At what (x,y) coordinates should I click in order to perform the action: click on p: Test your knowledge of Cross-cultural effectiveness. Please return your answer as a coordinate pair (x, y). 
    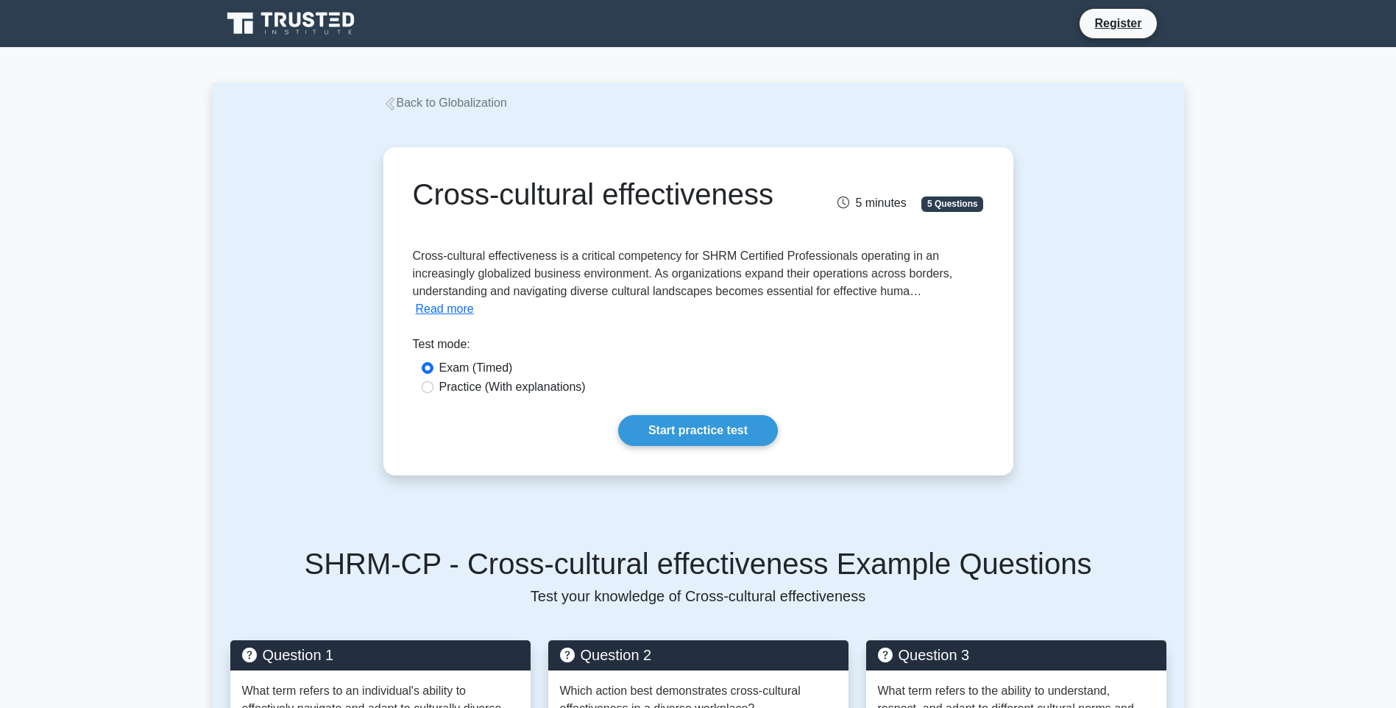
    Looking at the image, I should click on (698, 596).